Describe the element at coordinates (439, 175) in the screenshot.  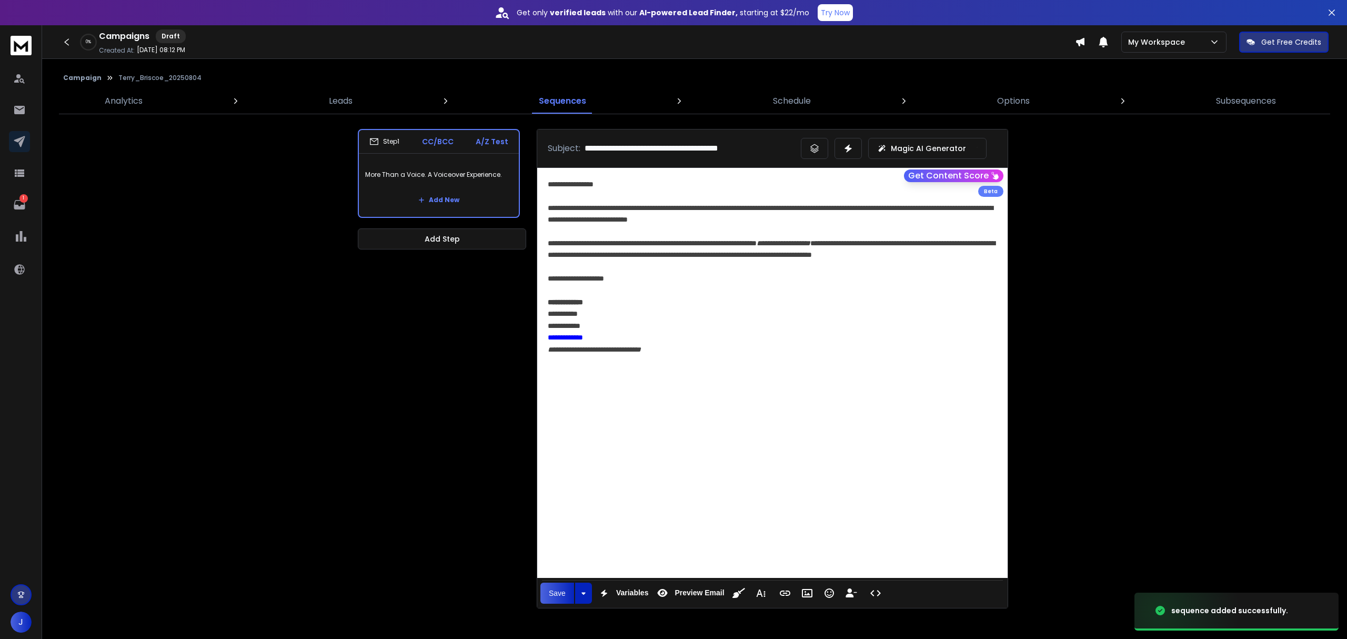
I see `p: More Than a Voice. A Voiceover Experience.` at that location.